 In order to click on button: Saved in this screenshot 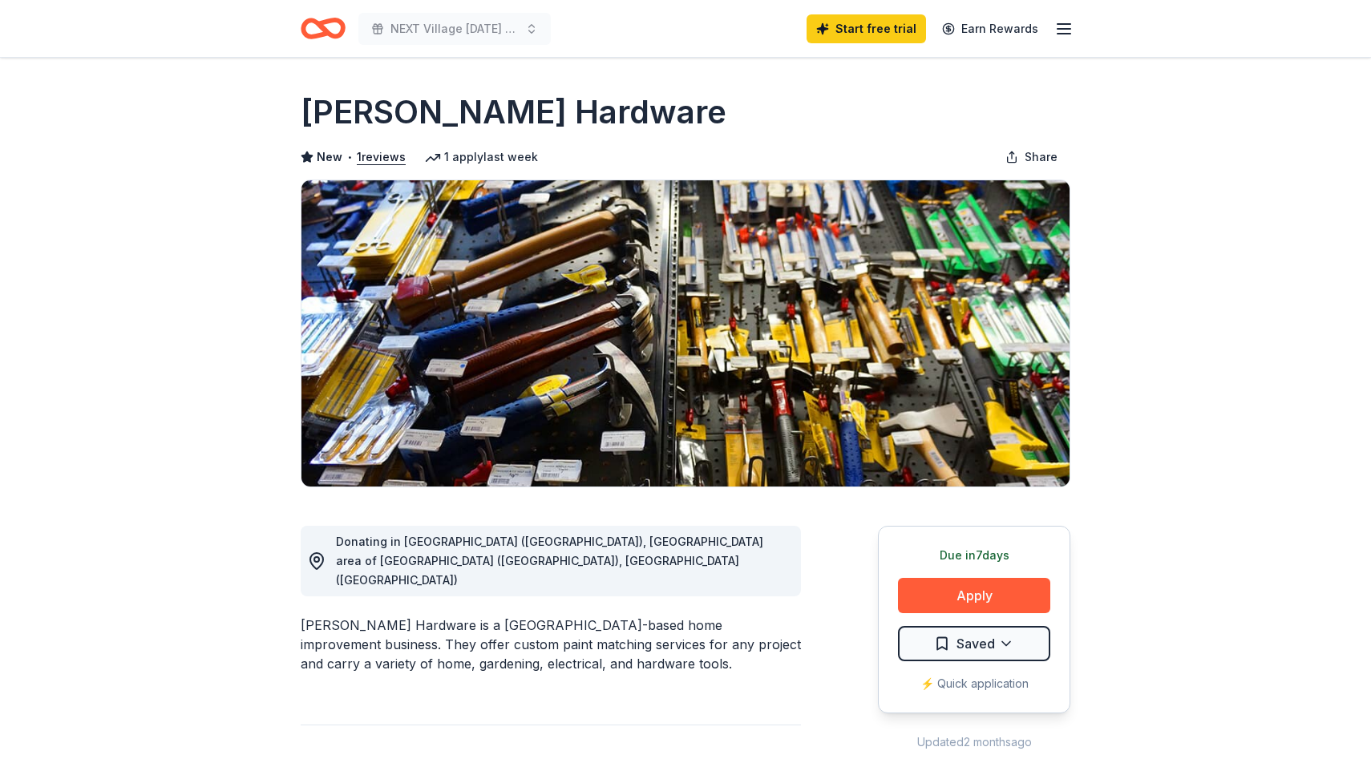, I will do `click(974, 644)`.